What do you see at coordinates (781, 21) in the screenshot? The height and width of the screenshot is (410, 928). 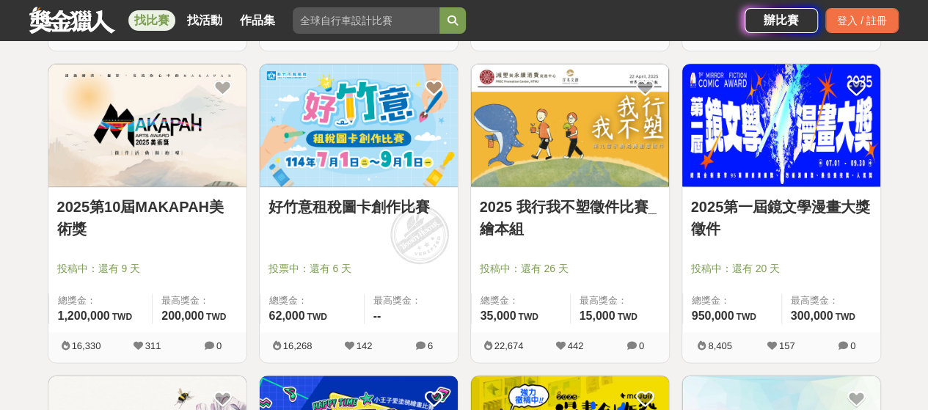 I see `div: 辦比賽` at bounding box center [781, 21].